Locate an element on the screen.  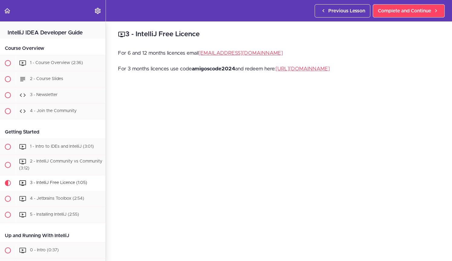
span: 2 - IntelliJ Community vs Community (3:12) is located at coordinates (60, 165).